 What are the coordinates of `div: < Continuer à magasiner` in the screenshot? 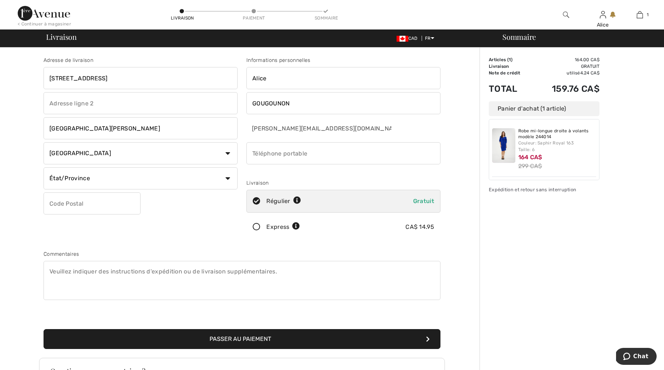 It's located at (44, 24).